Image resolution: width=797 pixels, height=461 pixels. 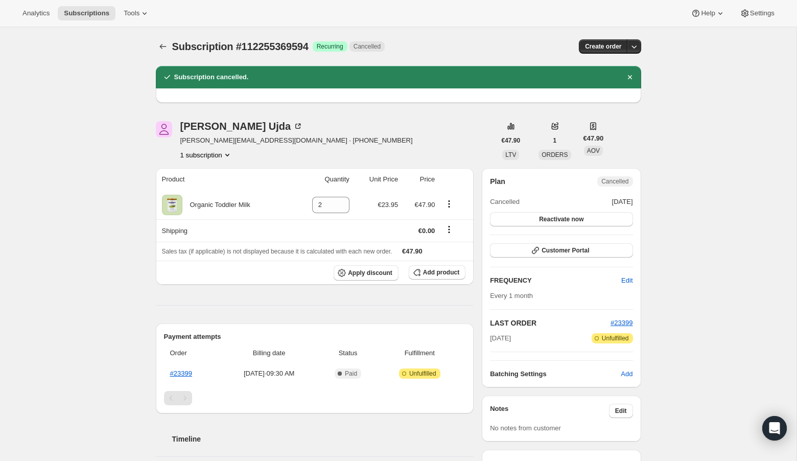 I want to click on span: Tools, so click(x=131, y=13).